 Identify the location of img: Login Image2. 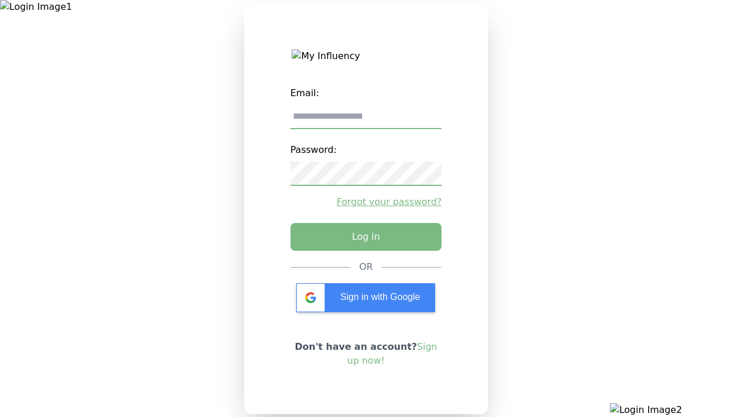
(671, 410).